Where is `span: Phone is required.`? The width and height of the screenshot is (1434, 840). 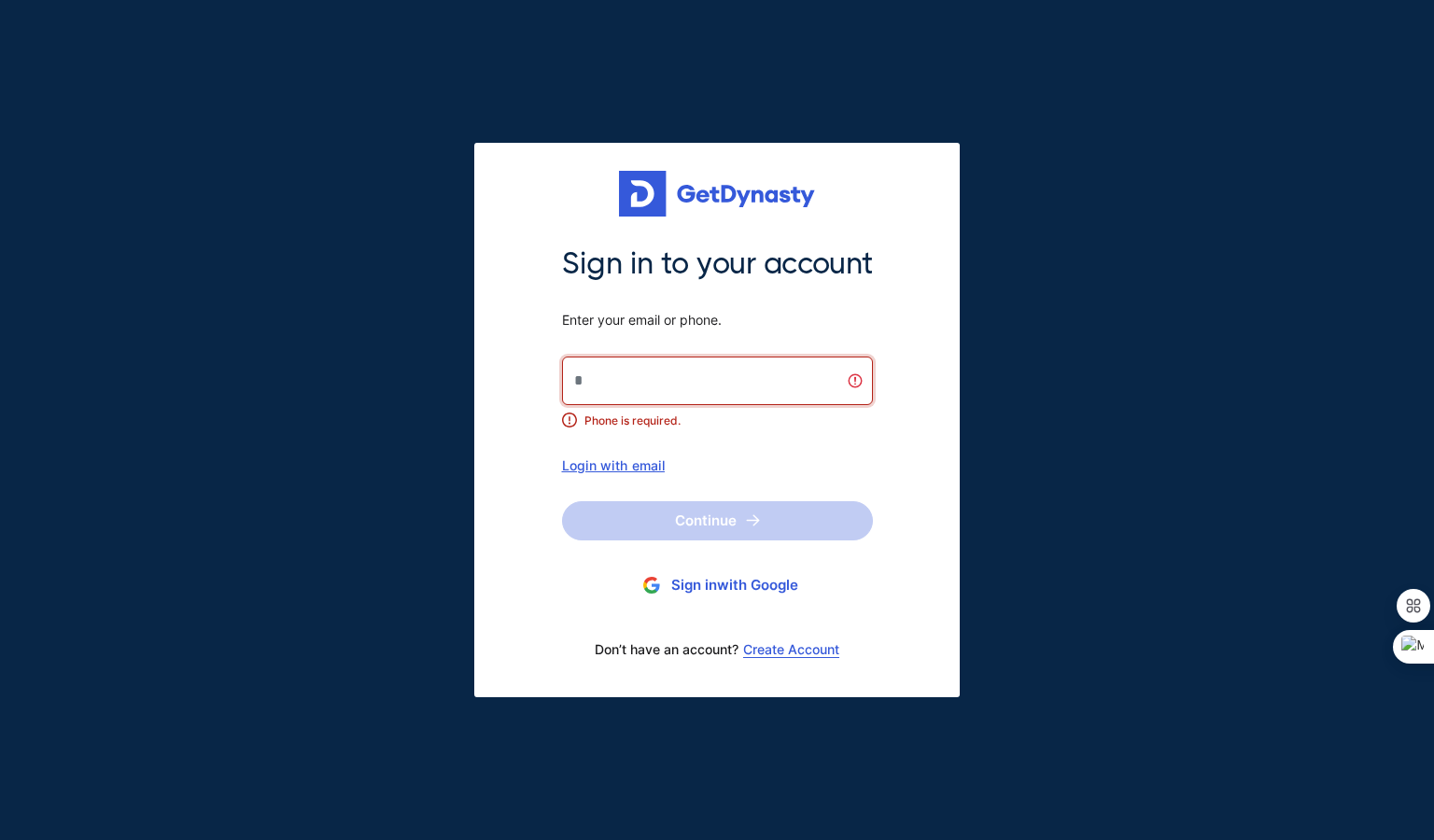
span: Phone is required. is located at coordinates (728, 420).